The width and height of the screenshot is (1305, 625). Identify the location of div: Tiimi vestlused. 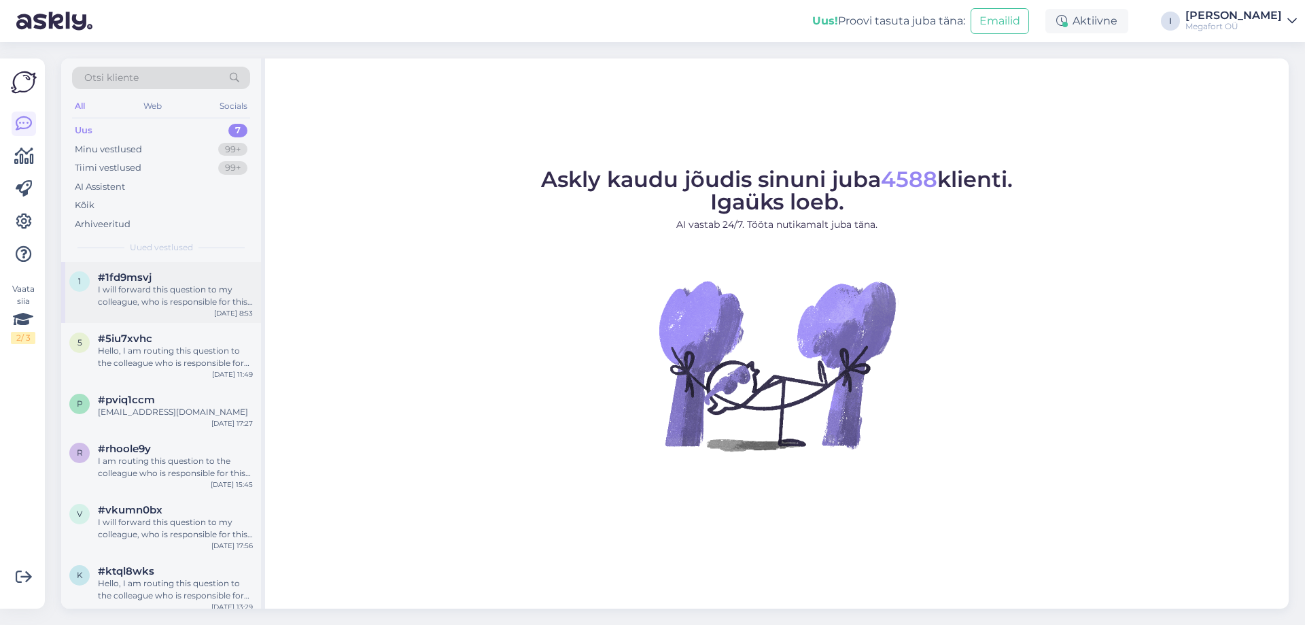
(108, 168).